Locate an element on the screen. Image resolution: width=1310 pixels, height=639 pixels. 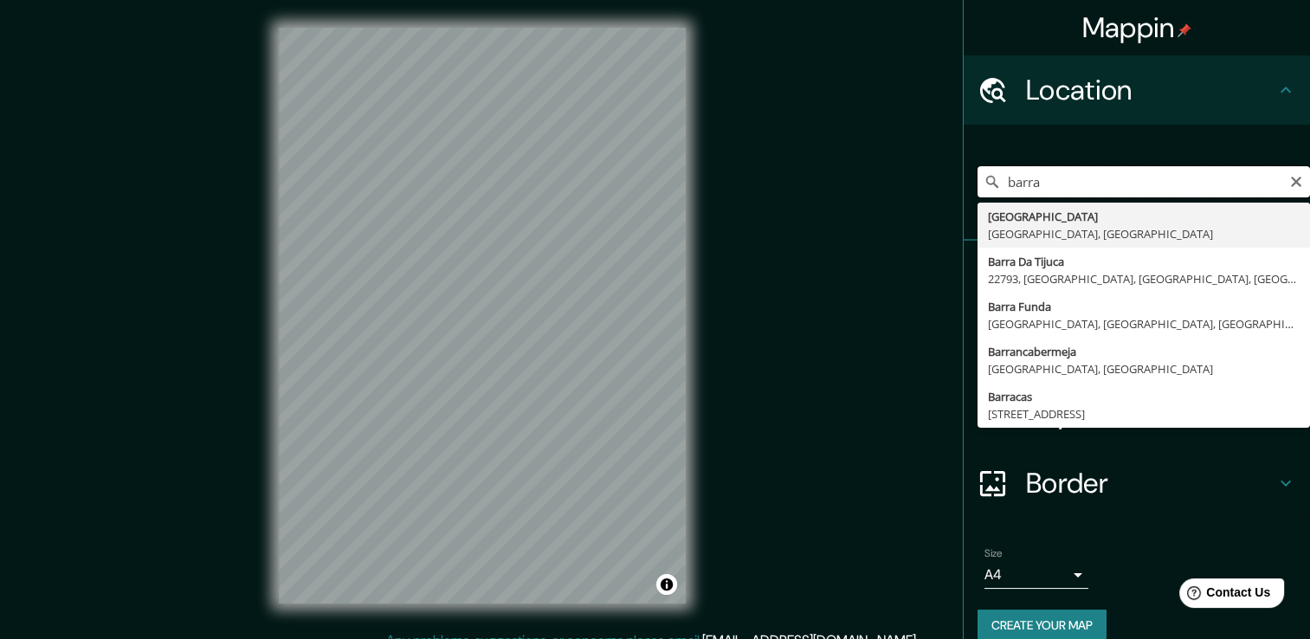
div: Border is located at coordinates (1137, 483).